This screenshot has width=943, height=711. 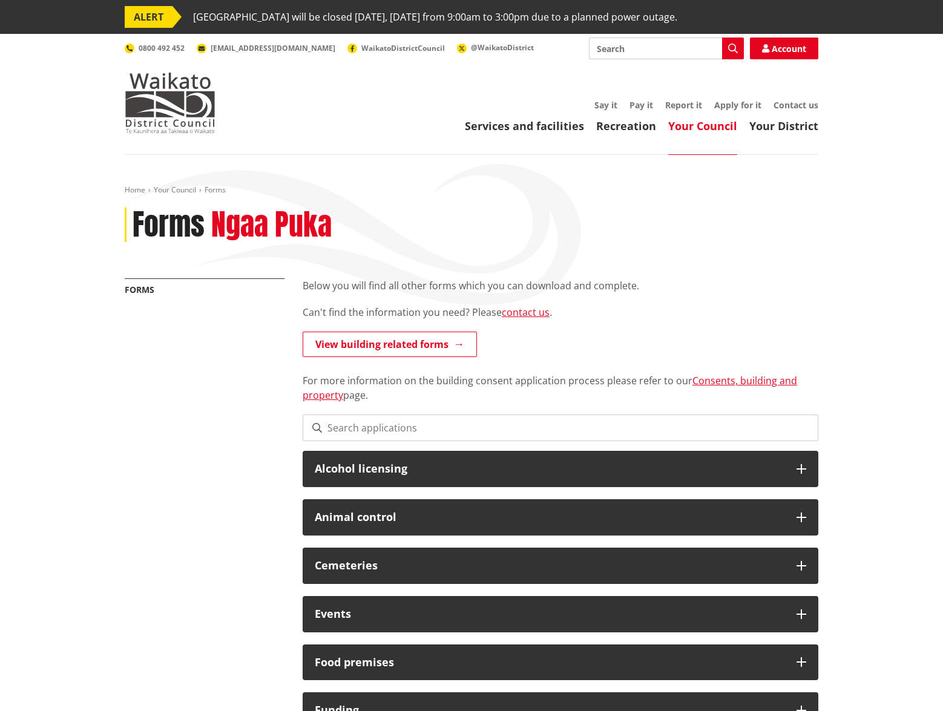 What do you see at coordinates (683, 105) in the screenshot?
I see `a: Report it` at bounding box center [683, 105].